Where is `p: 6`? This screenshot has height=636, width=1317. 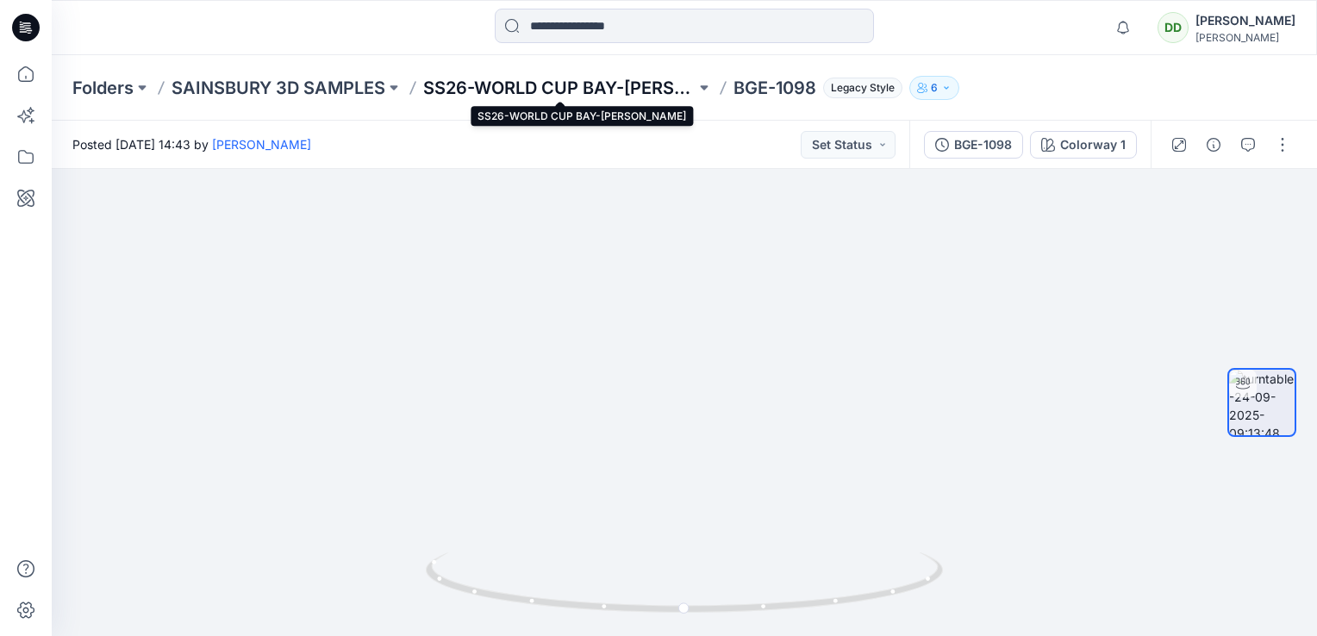 p: 6 is located at coordinates (934, 88).